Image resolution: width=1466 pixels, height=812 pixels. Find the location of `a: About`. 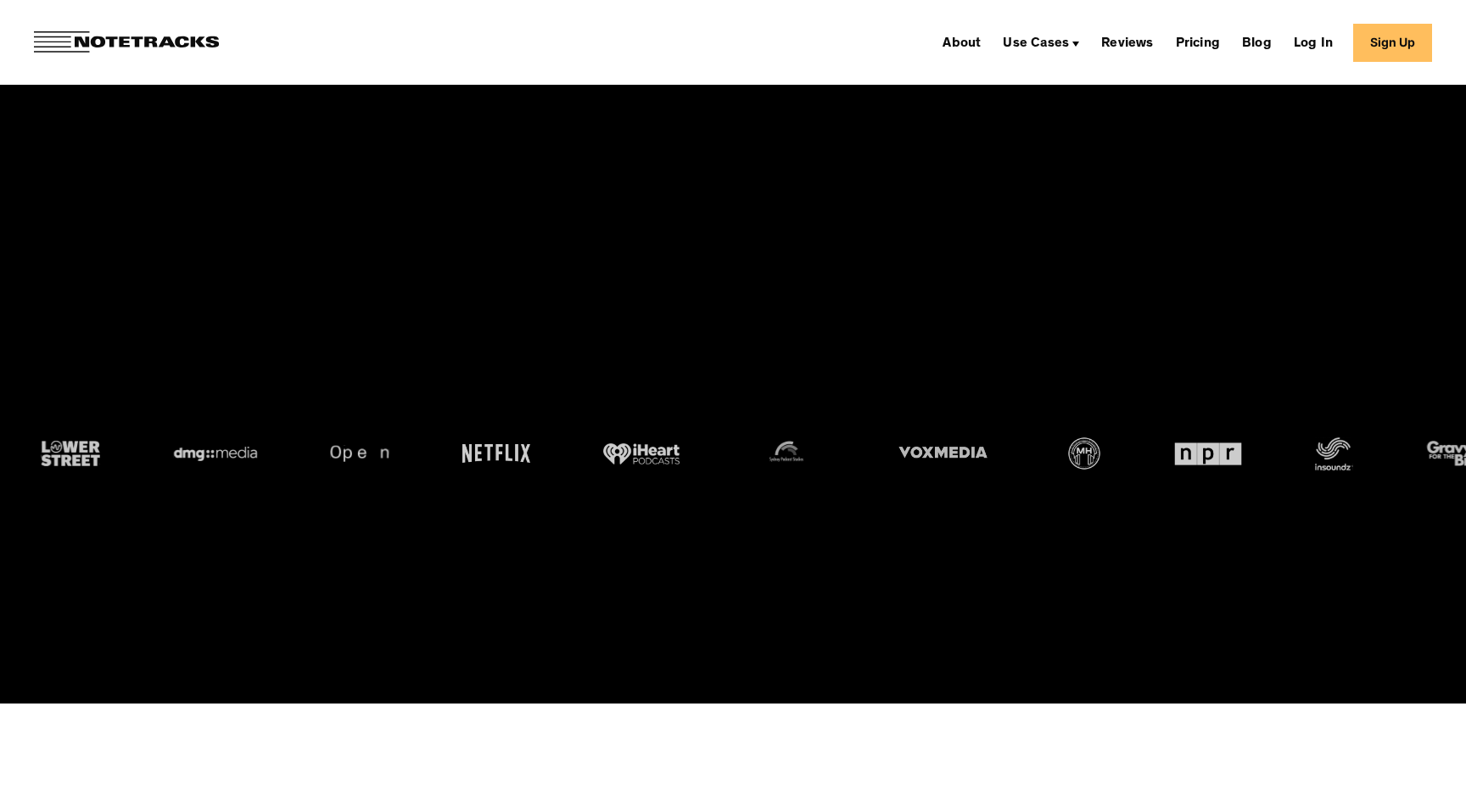

a: About is located at coordinates (962, 42).